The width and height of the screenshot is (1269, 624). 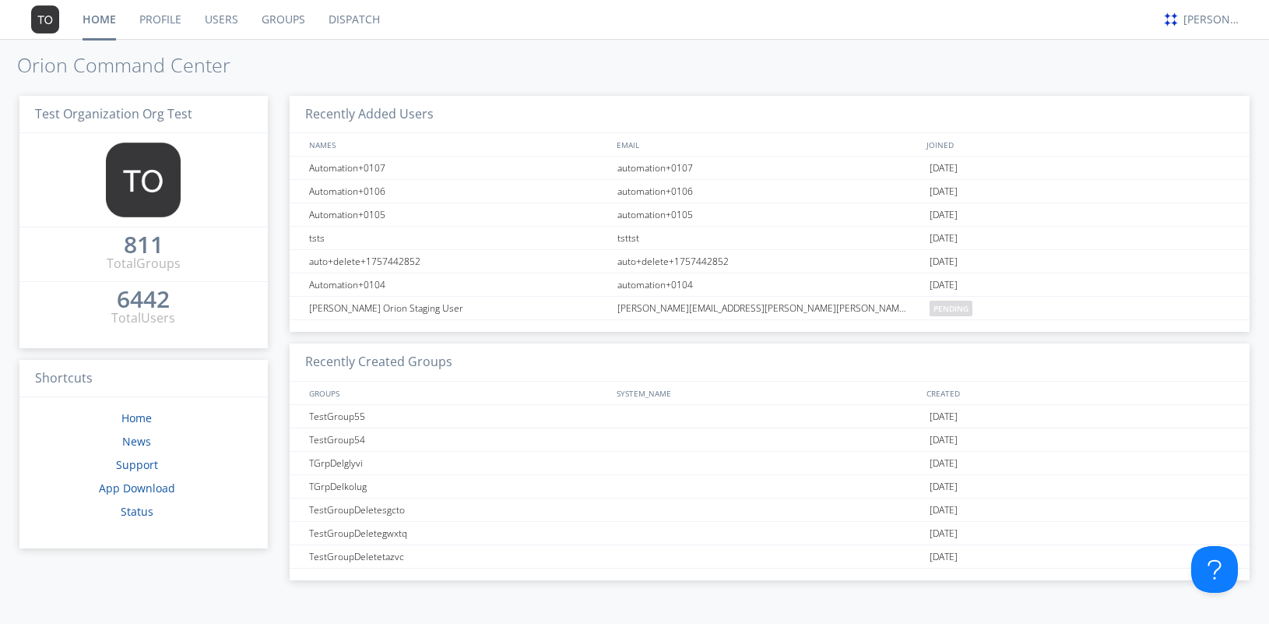 What do you see at coordinates (136, 417) in the screenshot?
I see `a: Home` at bounding box center [136, 417].